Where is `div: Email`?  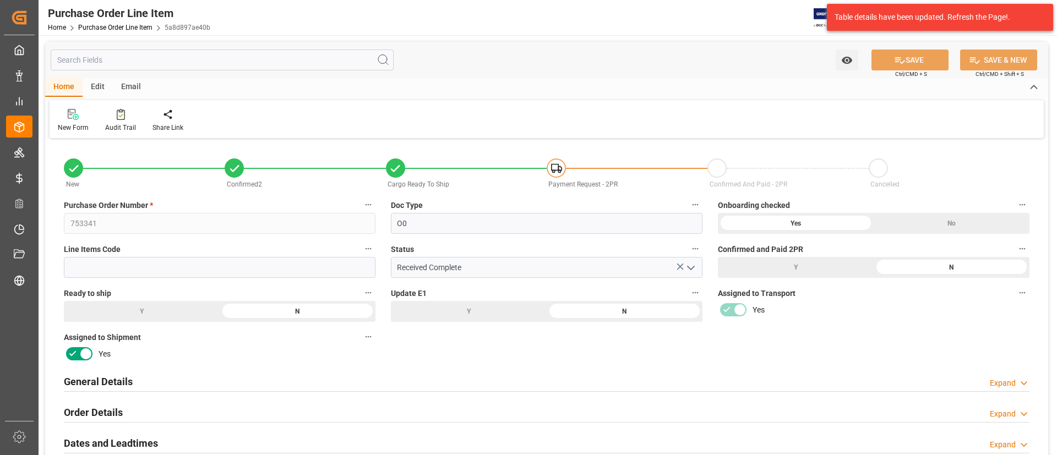
div: Email is located at coordinates (131, 88).